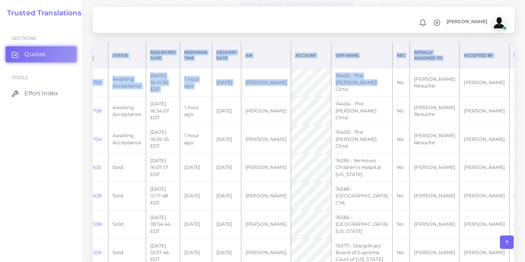  I want to click on a: QAR126704, so click(88, 139).